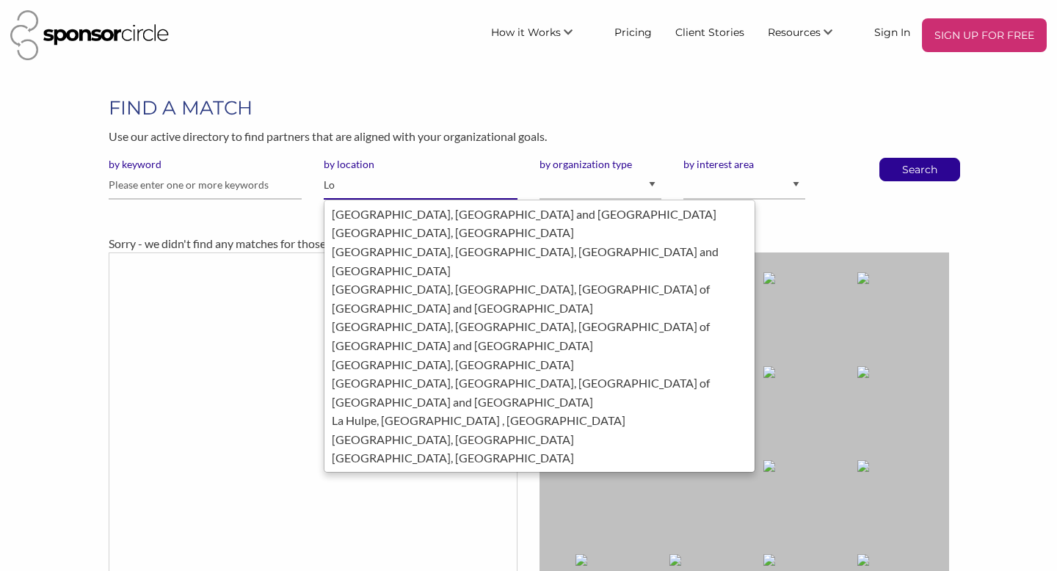 This screenshot has height=571, width=1057. What do you see at coordinates (710, 32) in the screenshot?
I see `a: Client Stories` at bounding box center [710, 32].